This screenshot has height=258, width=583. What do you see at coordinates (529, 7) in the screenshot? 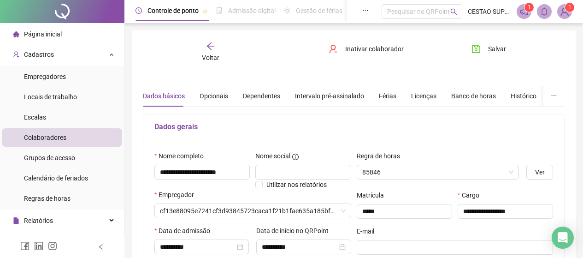
I see `sup: 1` at bounding box center [529, 7].